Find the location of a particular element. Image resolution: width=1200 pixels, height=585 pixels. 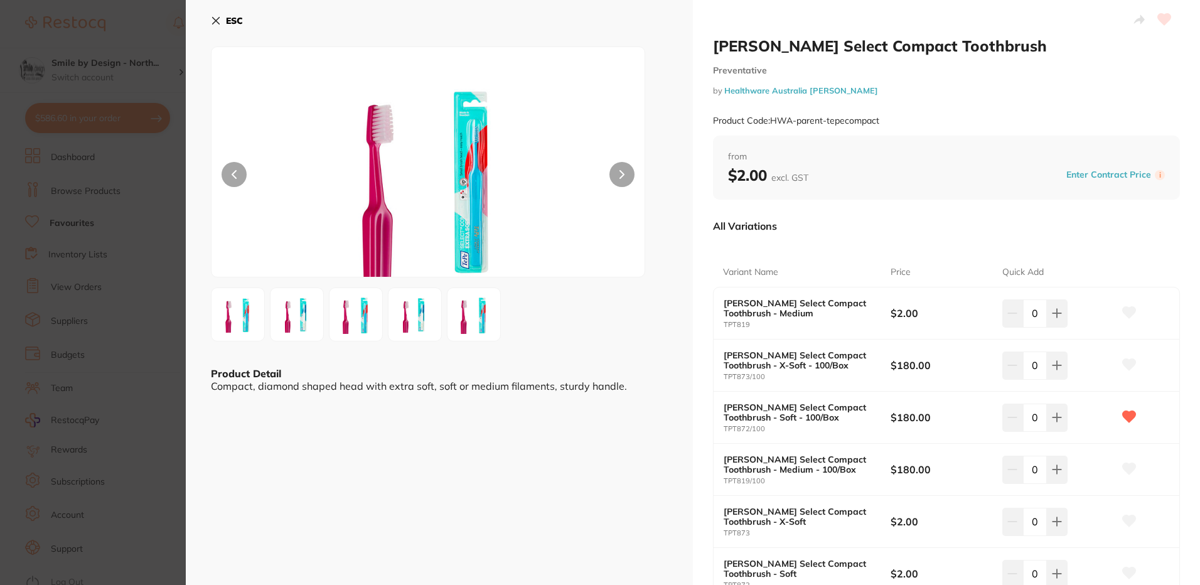

img: bmc is located at coordinates (474, 315).